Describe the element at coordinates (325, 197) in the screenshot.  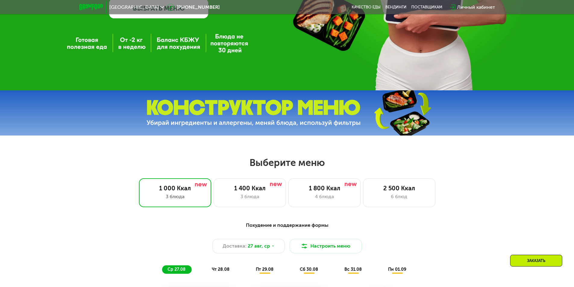
I see `div: 4 блюда` at that location.